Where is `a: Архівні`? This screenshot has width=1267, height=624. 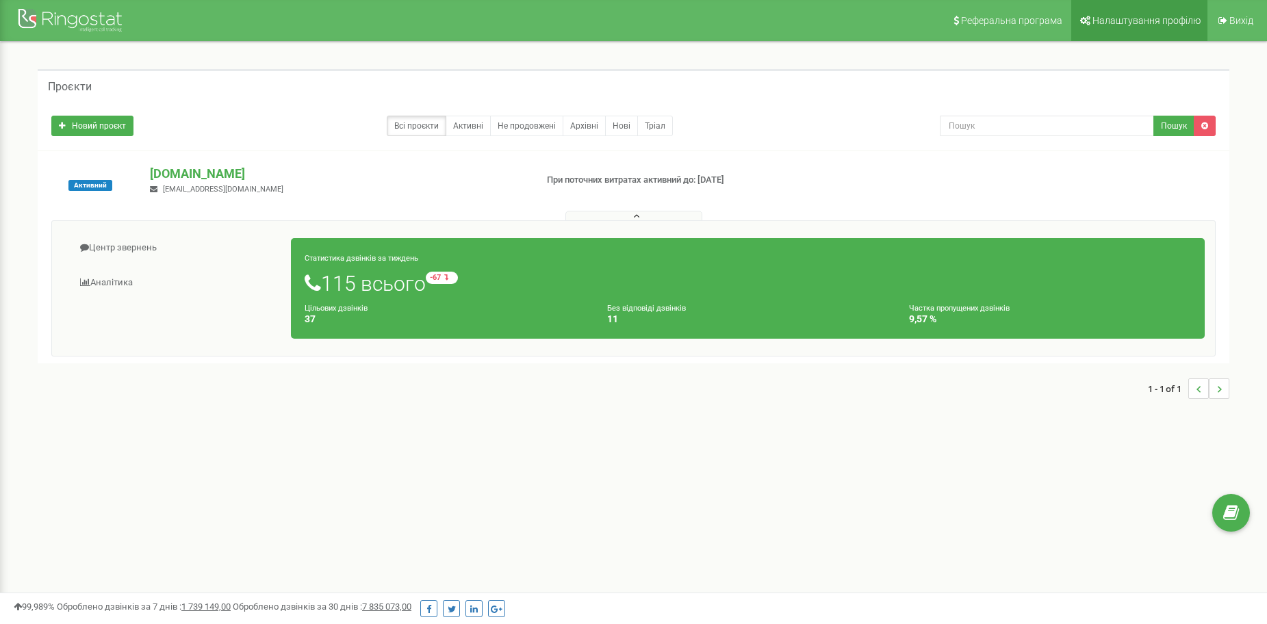 a: Архівні is located at coordinates (584, 126).